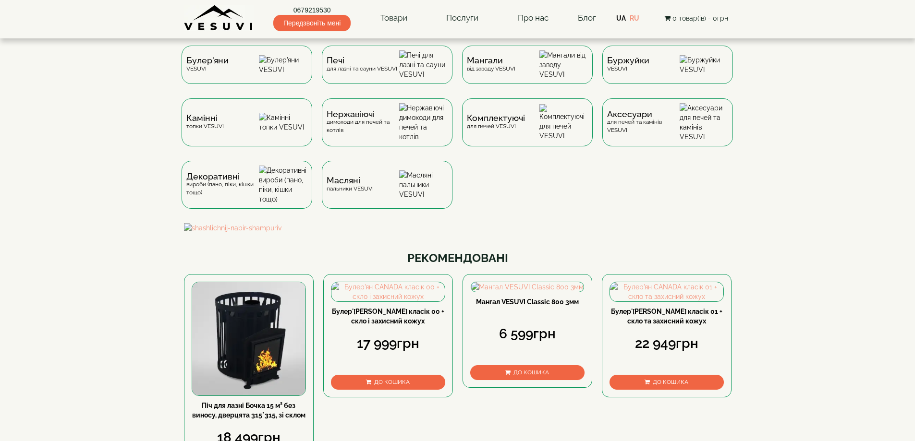 This screenshot has height=441, width=915. What do you see at coordinates (222, 185) in the screenshot?
I see `div: вироби (пано, піки, кішки тощо)` at bounding box center [222, 185].